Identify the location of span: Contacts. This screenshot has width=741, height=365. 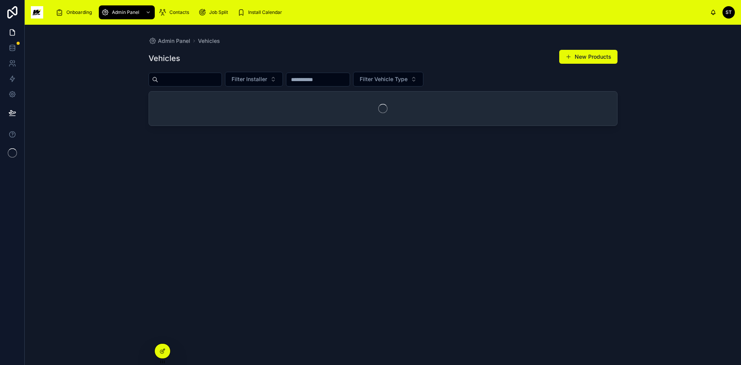
(179, 12).